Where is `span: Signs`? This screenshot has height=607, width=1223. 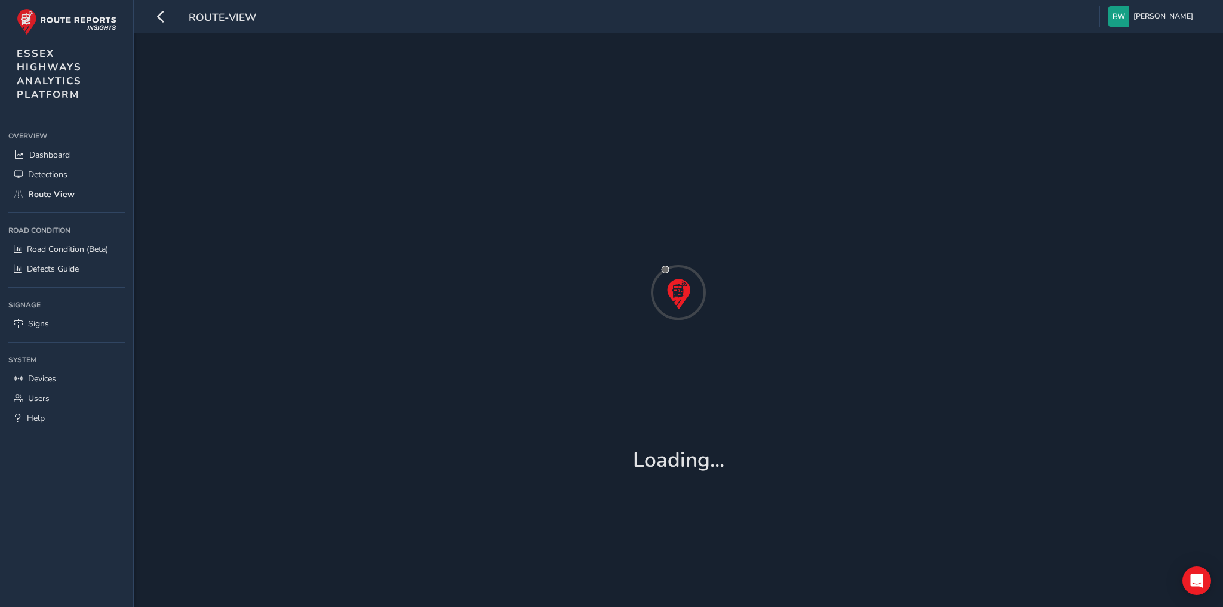 span: Signs is located at coordinates (38, 324).